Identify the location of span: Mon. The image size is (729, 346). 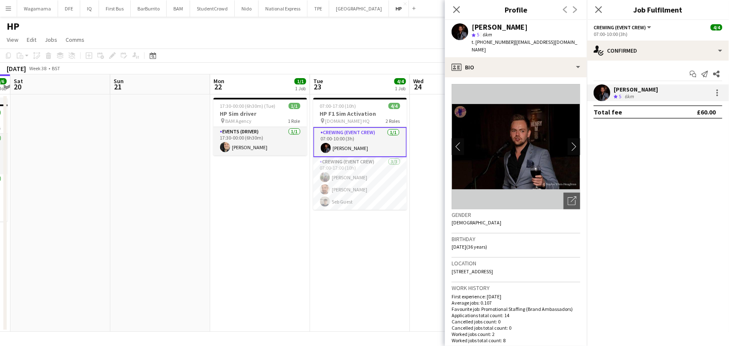
(219, 81).